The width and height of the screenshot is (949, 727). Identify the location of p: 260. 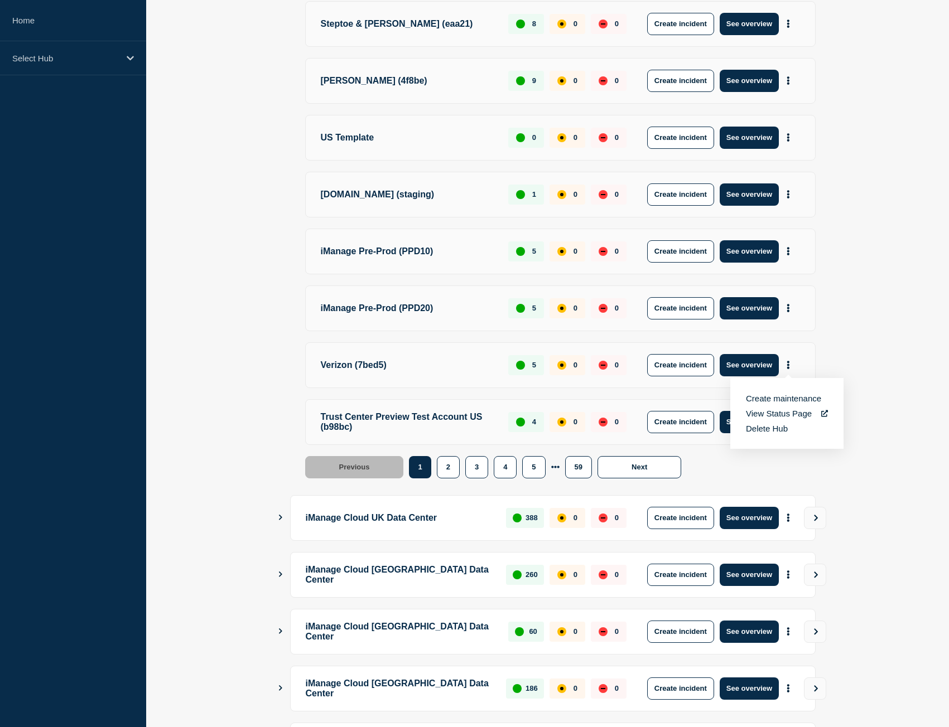
(531, 574).